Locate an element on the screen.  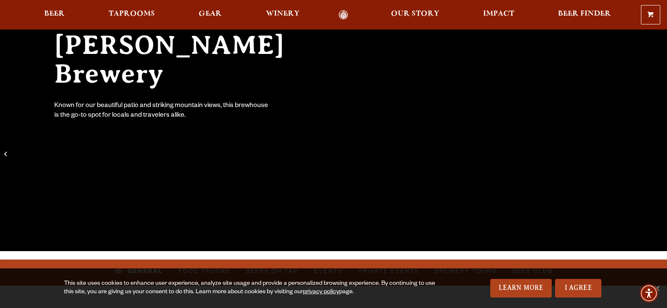
a: Beer Club is located at coordinates (532, 271).